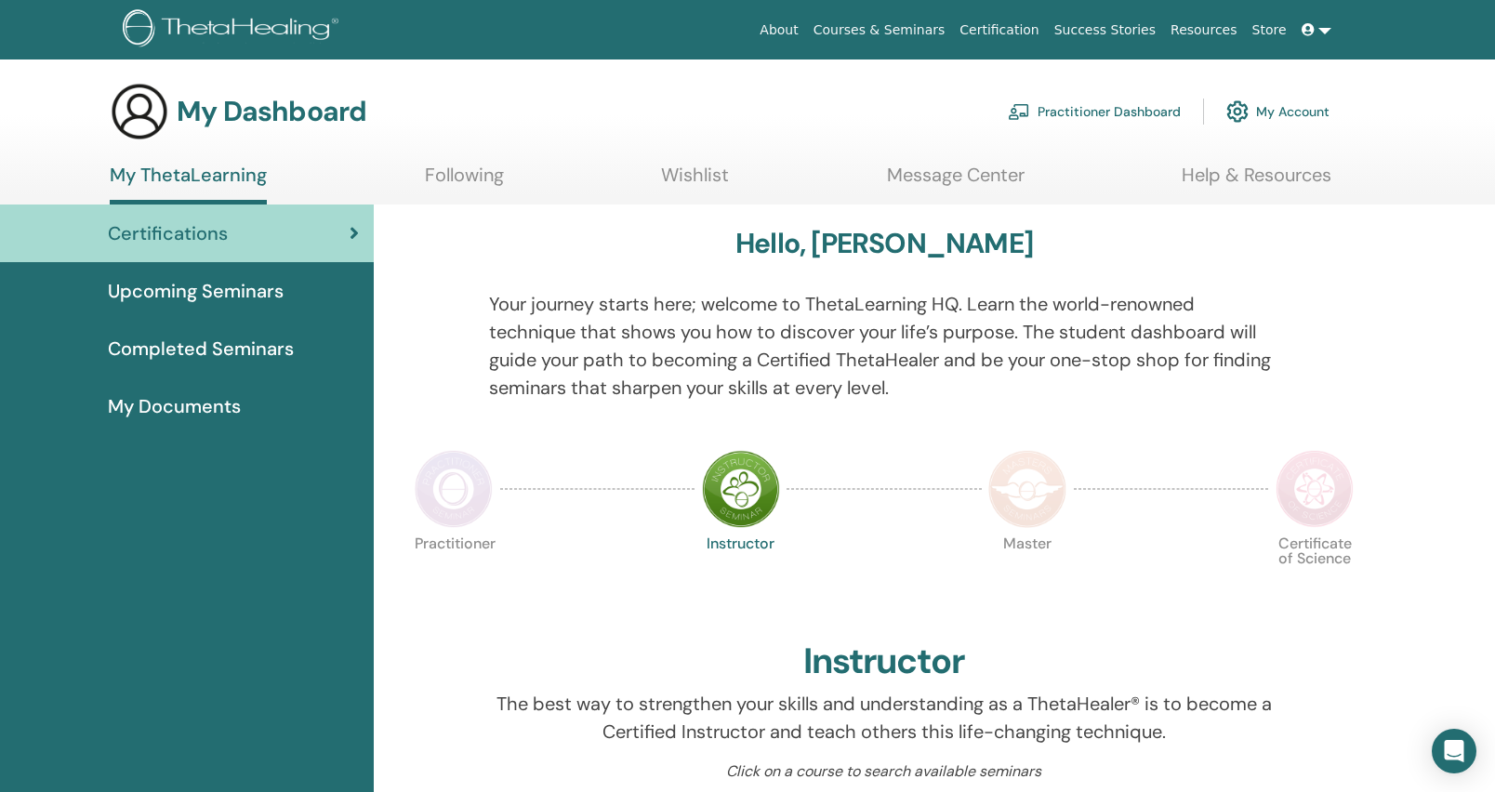 This screenshot has width=1495, height=792. What do you see at coordinates (272, 112) in the screenshot?
I see `h3: My Dashboard` at bounding box center [272, 112].